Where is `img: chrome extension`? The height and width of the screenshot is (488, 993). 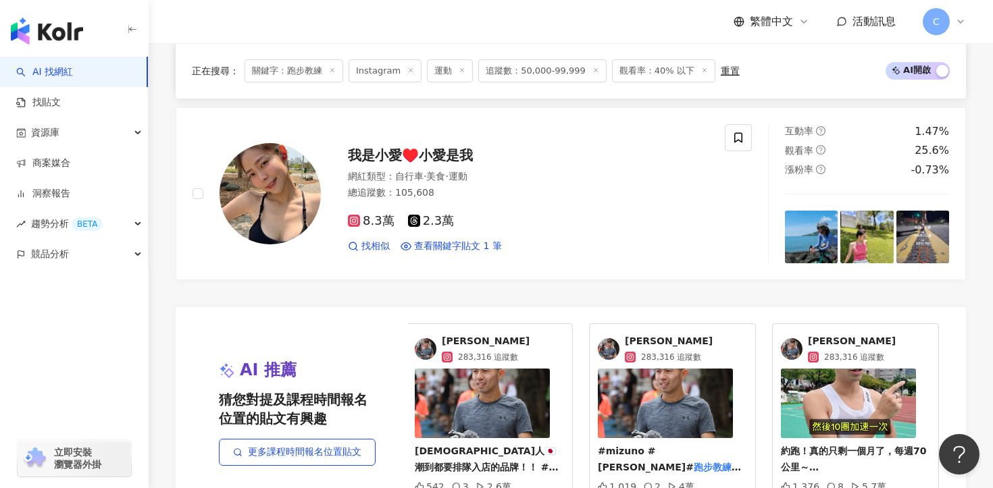
img: chrome extension is located at coordinates (34, 459).